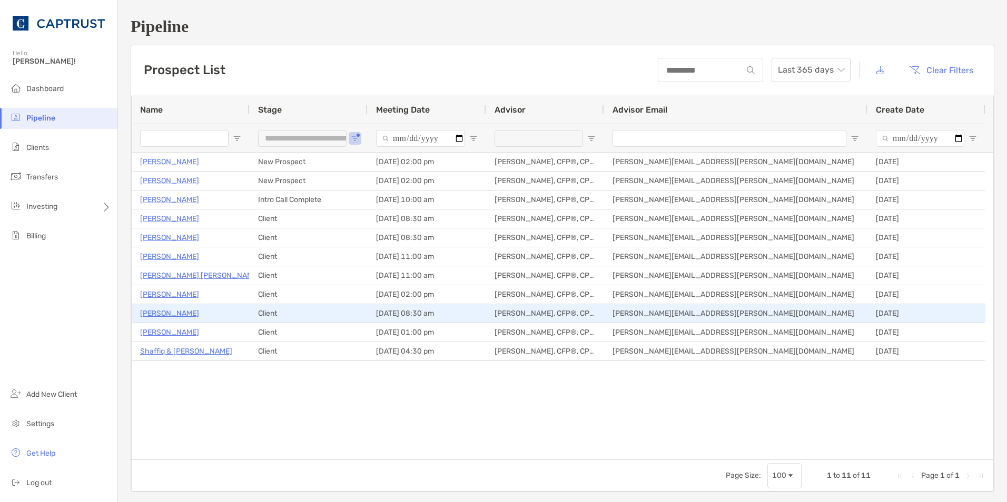 The image size is (1007, 502). I want to click on div: Page Size:, so click(743, 475).